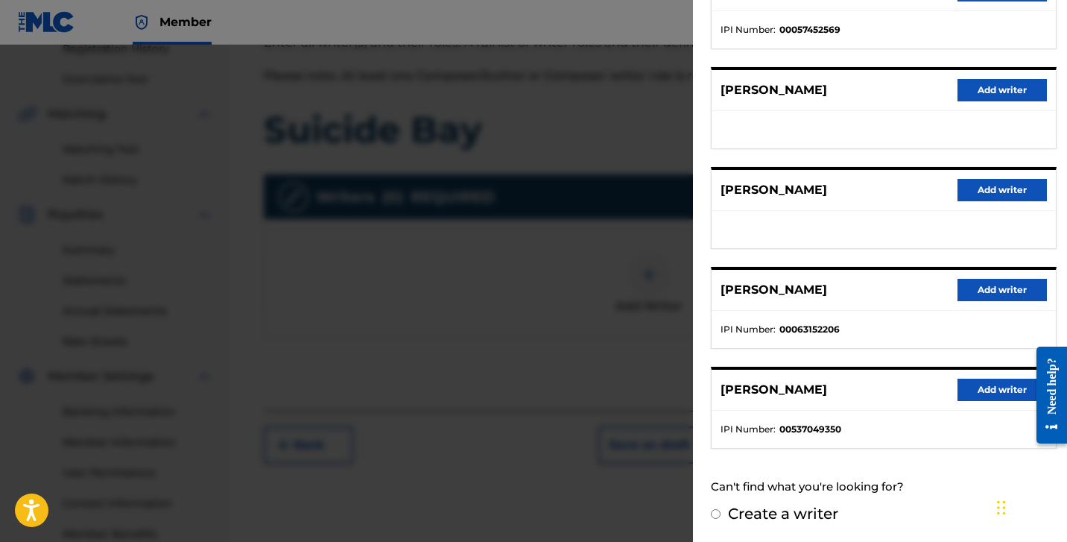 The height and width of the screenshot is (542, 1067). I want to click on span: Member, so click(186, 22).